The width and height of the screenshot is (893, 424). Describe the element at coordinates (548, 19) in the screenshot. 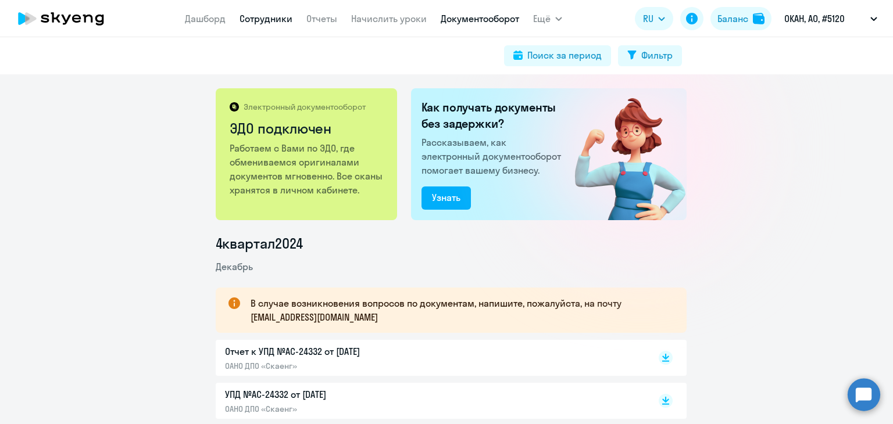

I see `button: Ещё` at that location.